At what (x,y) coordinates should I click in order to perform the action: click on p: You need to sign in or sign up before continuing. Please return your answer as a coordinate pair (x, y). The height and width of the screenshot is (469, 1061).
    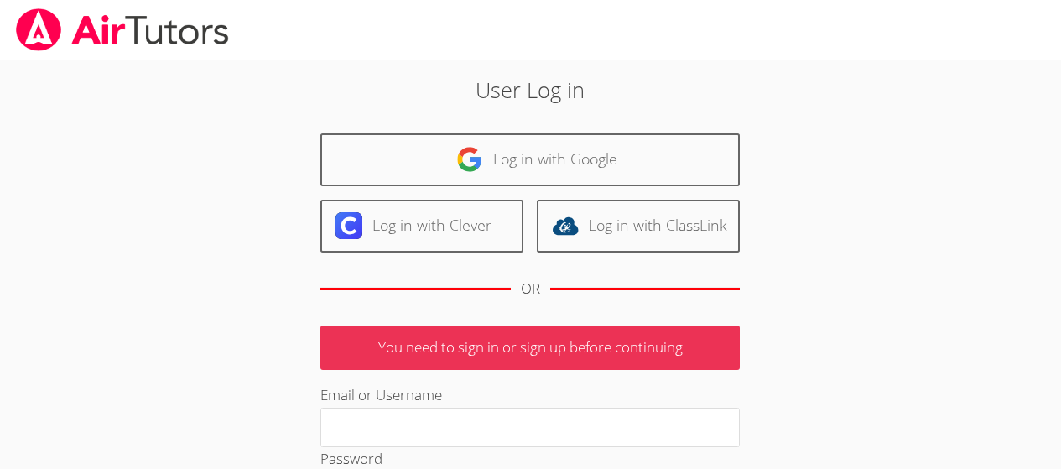
    Looking at the image, I should click on (530, 347).